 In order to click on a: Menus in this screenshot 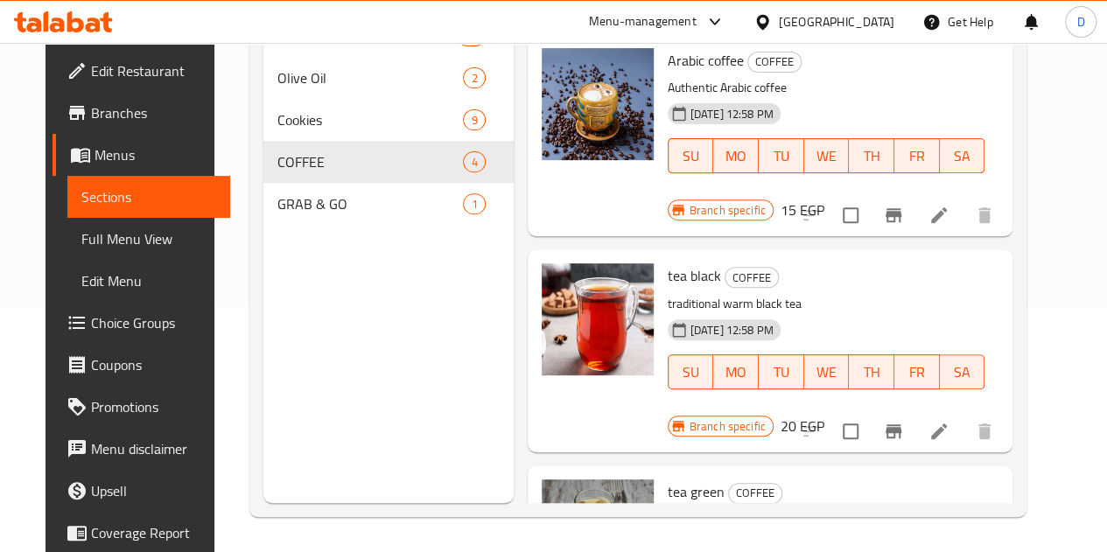, I will do `click(141, 155)`.